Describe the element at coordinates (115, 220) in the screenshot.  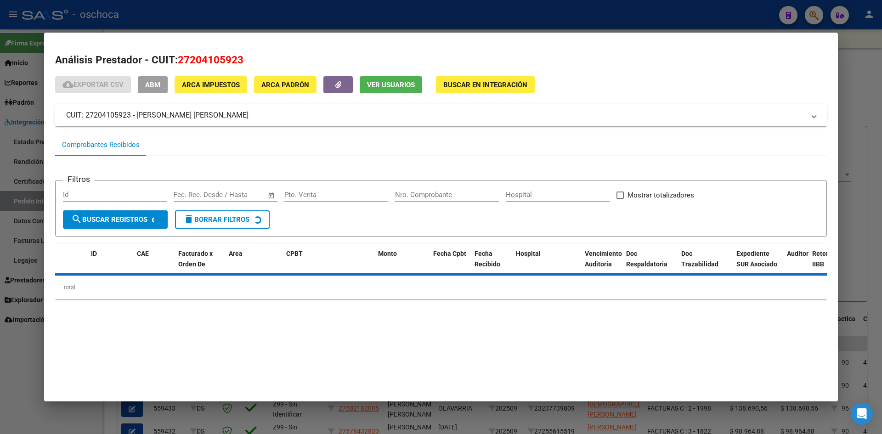
I see `button: Buscar Registros` at that location.